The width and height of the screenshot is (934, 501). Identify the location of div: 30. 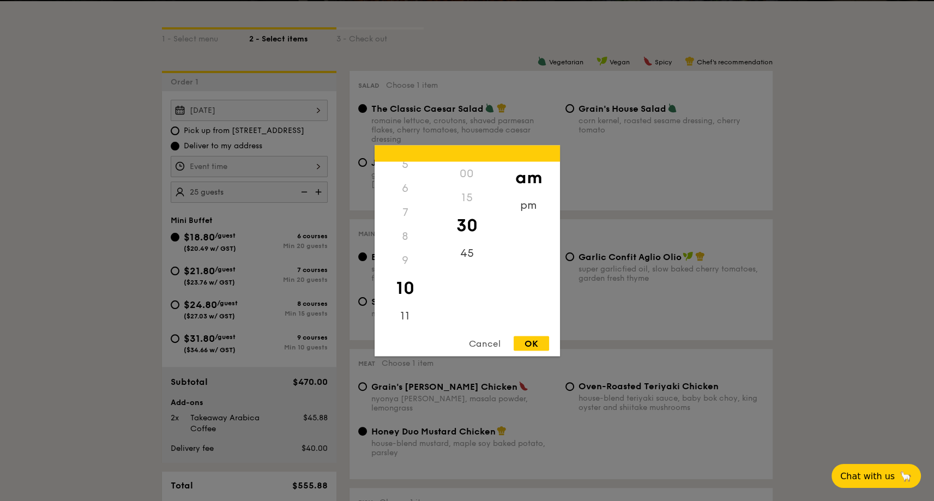
(467, 225).